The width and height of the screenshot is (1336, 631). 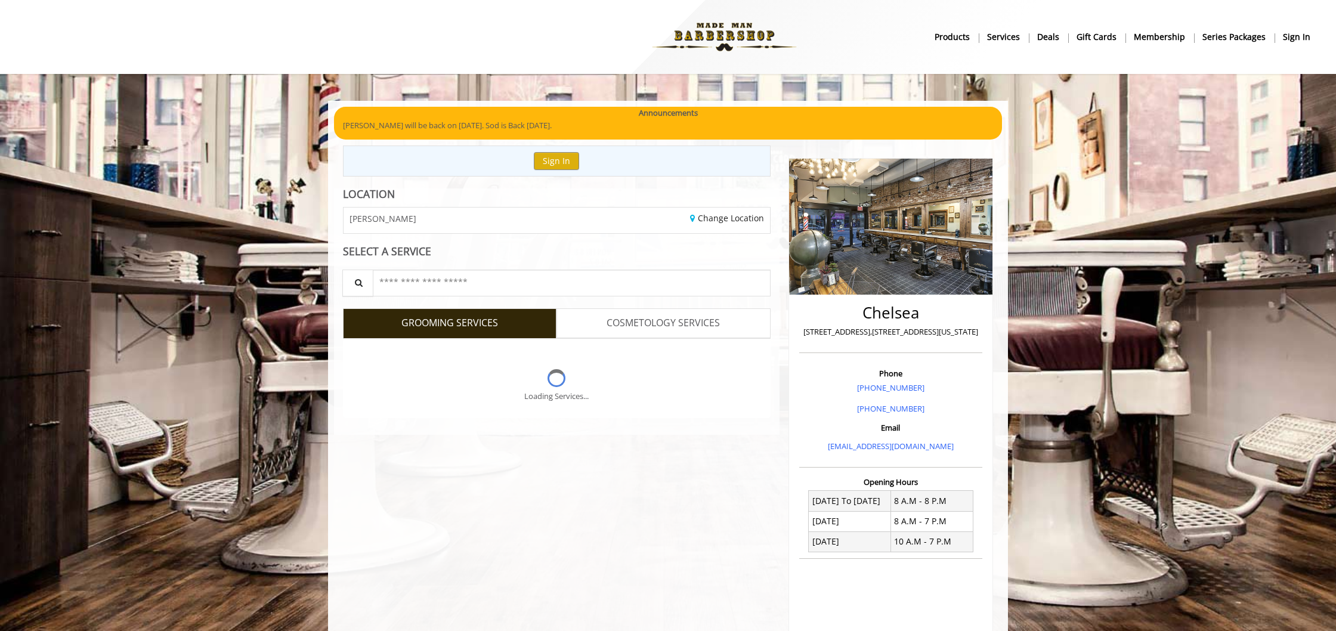 I want to click on a: MembershipMembership, so click(x=1160, y=36).